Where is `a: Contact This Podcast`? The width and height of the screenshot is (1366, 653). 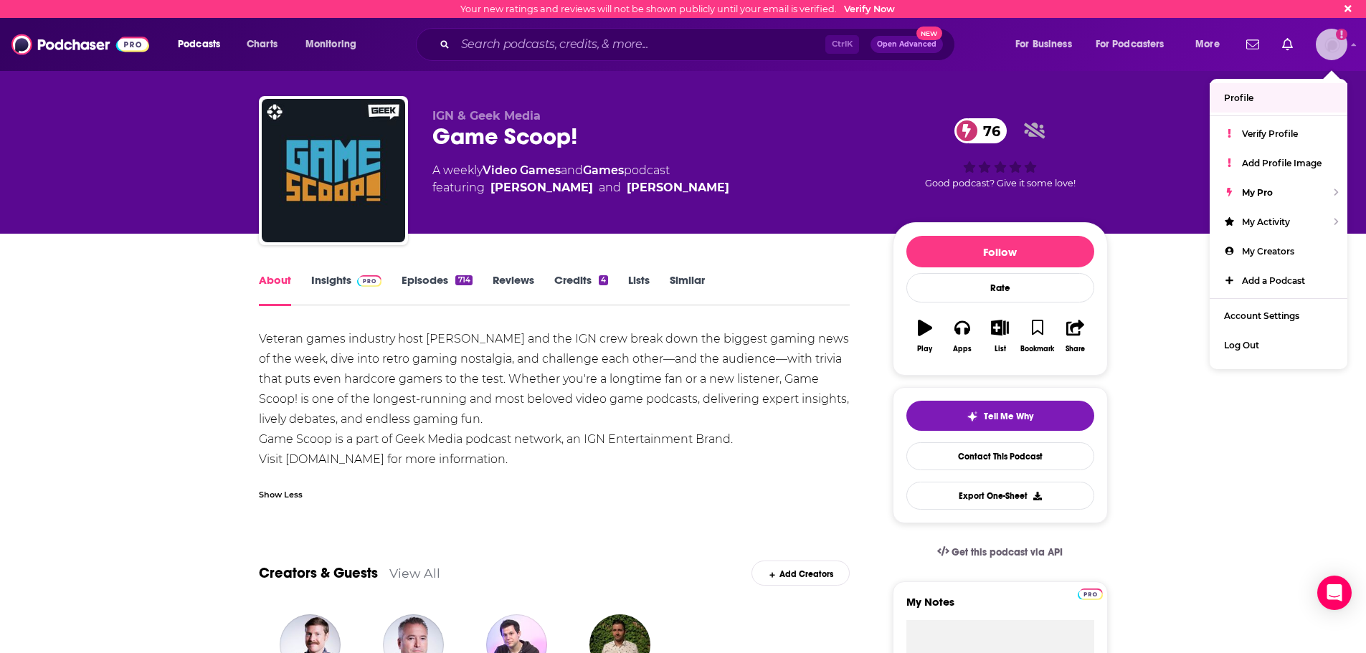
a: Contact This Podcast is located at coordinates (1001, 456).